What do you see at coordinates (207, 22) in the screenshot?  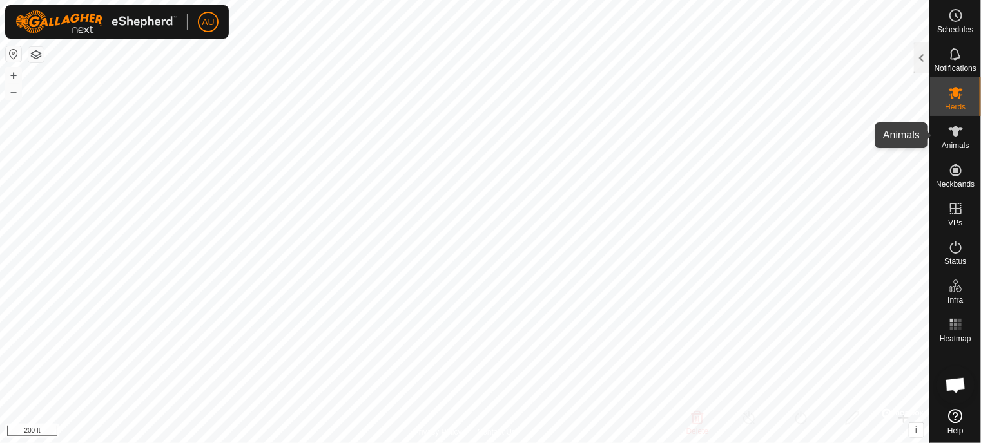 I see `span: AU` at bounding box center [207, 22].